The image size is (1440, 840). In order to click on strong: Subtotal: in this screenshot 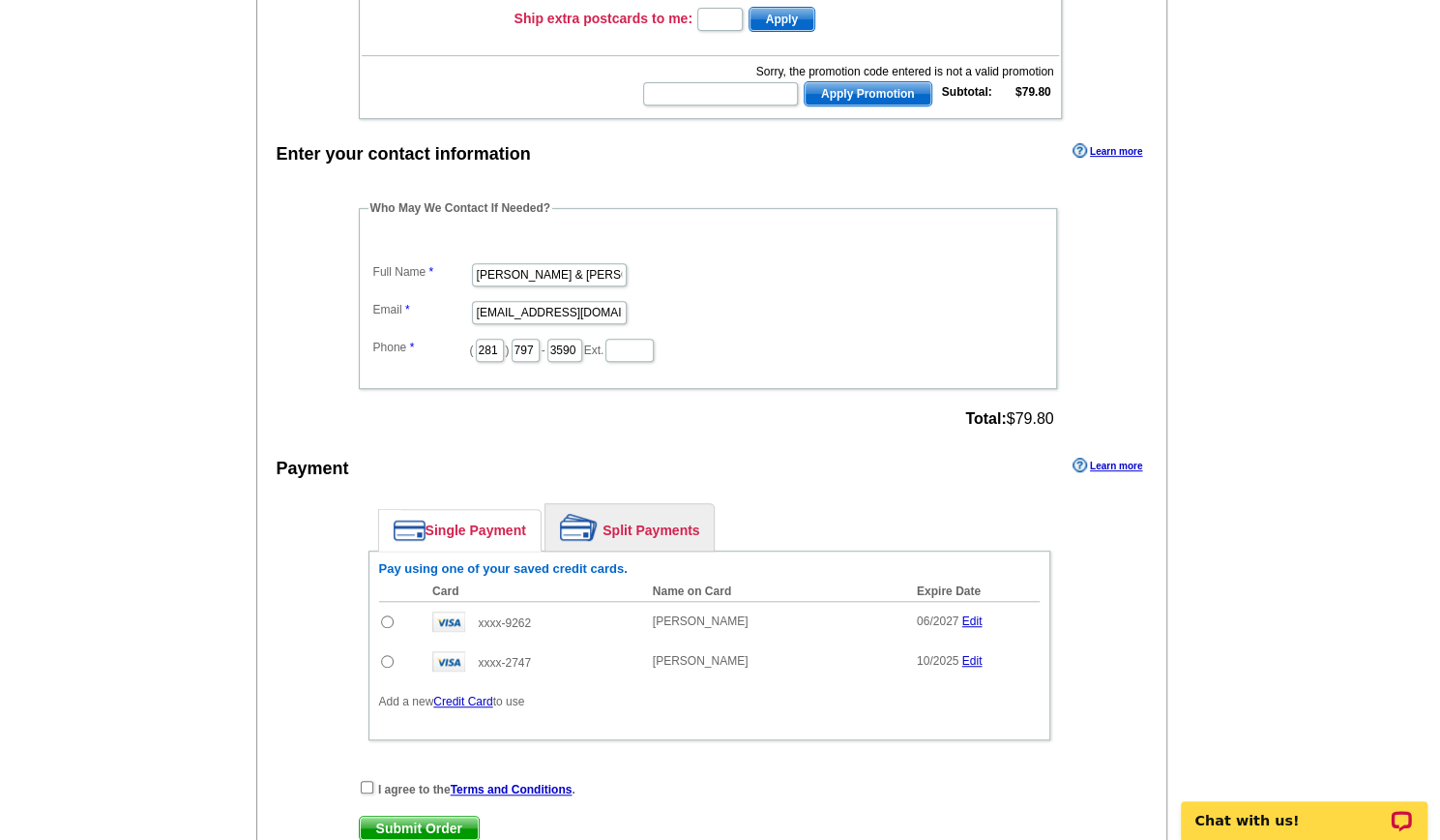, I will do `click(967, 92)`.